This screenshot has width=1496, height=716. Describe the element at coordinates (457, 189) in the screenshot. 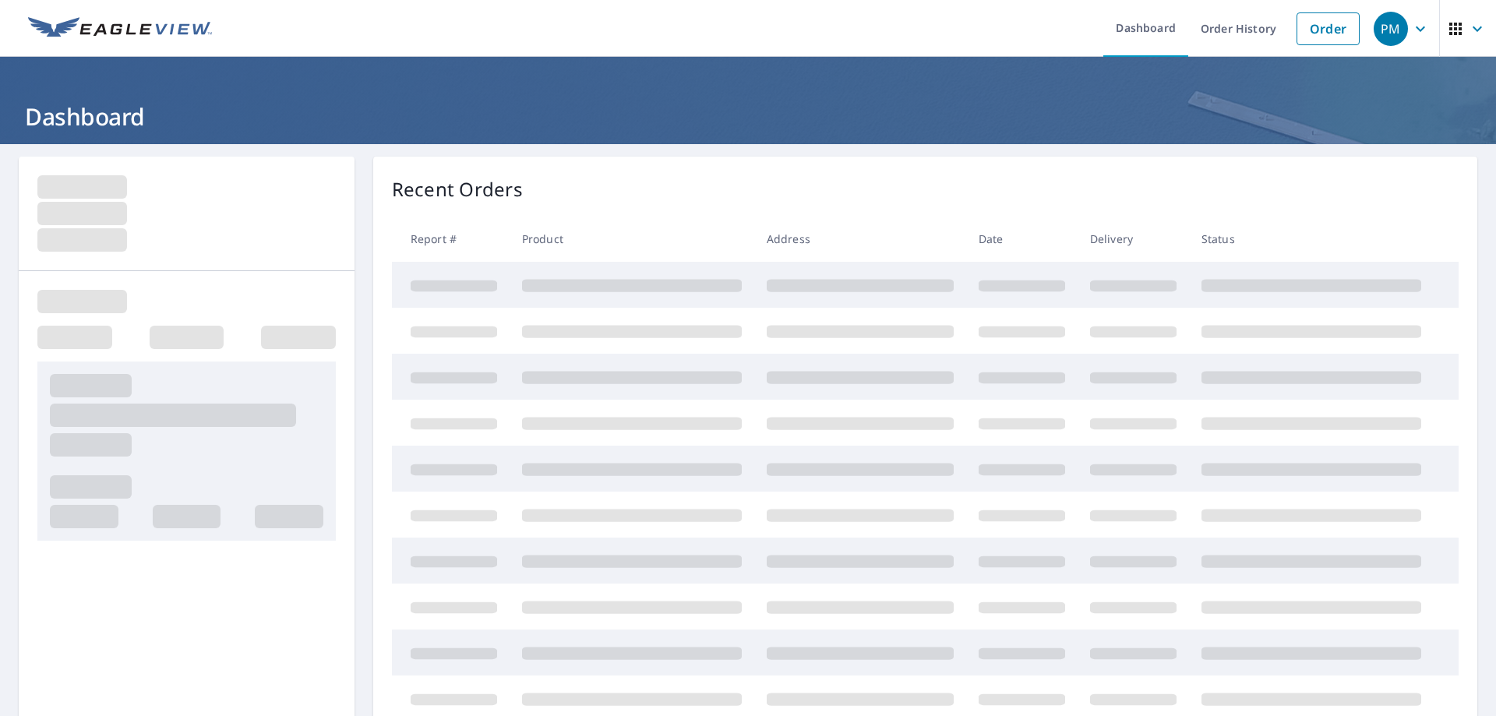

I see `p: Recent Orders` at that location.